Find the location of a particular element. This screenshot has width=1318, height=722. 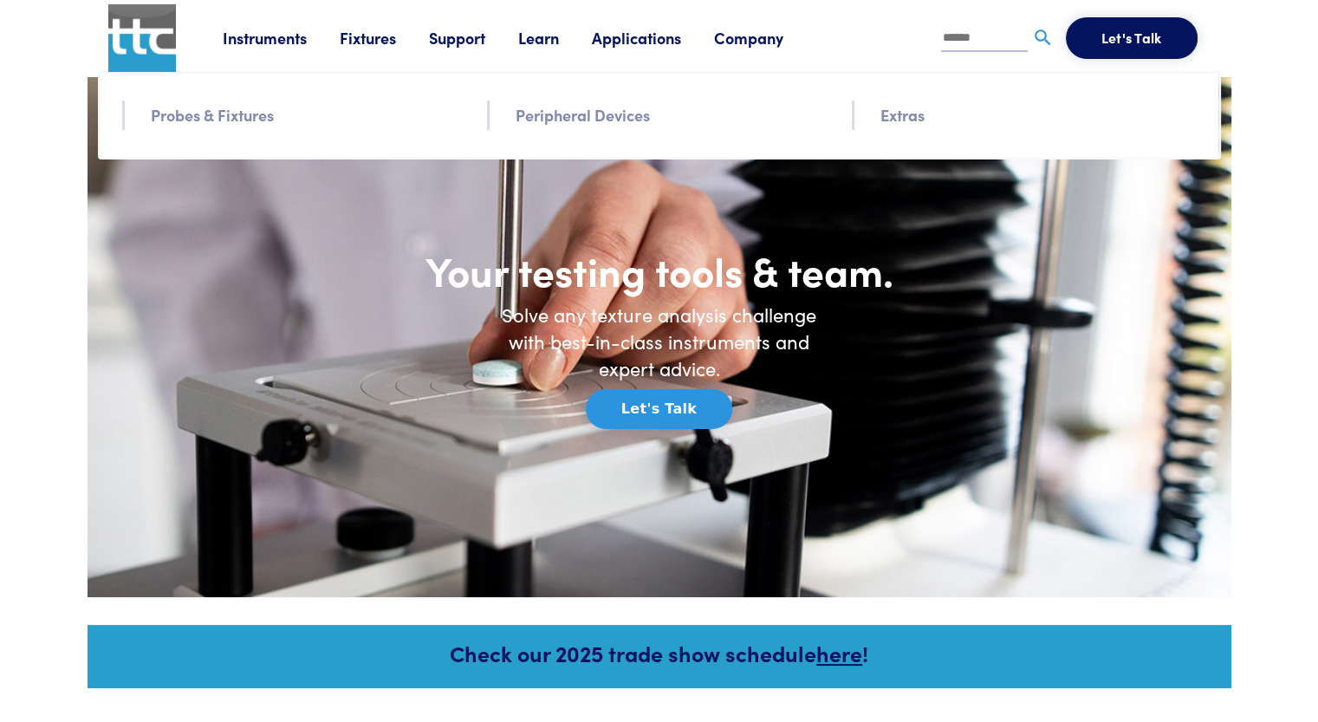

a: Support is located at coordinates (473, 37).